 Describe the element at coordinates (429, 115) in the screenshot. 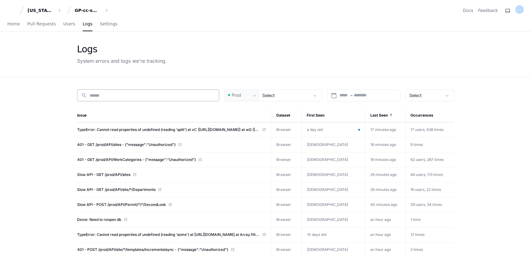

I see `th: Occurrences` at that location.